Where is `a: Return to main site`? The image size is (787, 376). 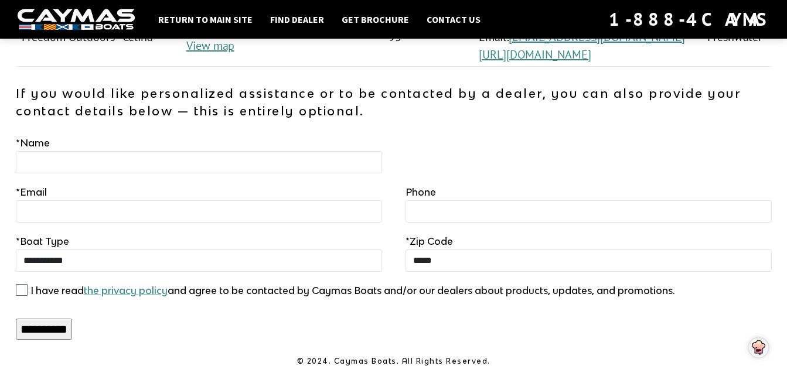 a: Return to main site is located at coordinates (205, 19).